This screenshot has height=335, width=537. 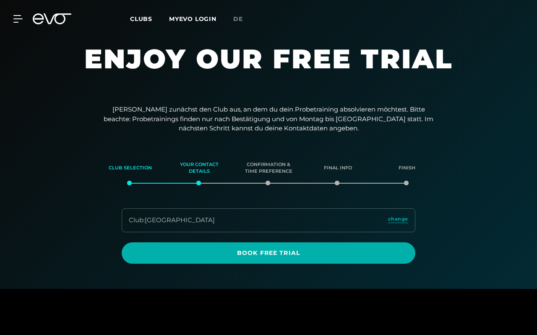 What do you see at coordinates (243, 19) in the screenshot?
I see `a: de` at bounding box center [243, 19].